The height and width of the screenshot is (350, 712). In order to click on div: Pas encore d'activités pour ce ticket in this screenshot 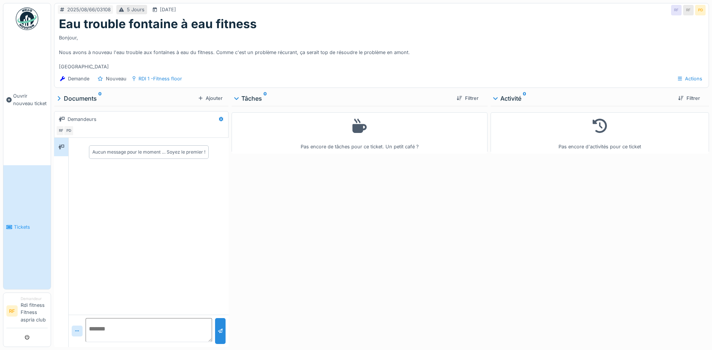, I will do `click(600, 133)`.